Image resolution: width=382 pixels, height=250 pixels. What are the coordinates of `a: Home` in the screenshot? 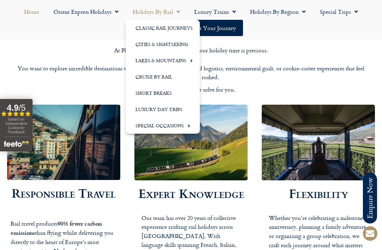 It's located at (31, 12).